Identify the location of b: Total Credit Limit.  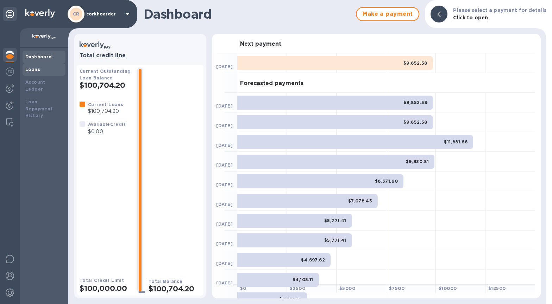
(102, 280).